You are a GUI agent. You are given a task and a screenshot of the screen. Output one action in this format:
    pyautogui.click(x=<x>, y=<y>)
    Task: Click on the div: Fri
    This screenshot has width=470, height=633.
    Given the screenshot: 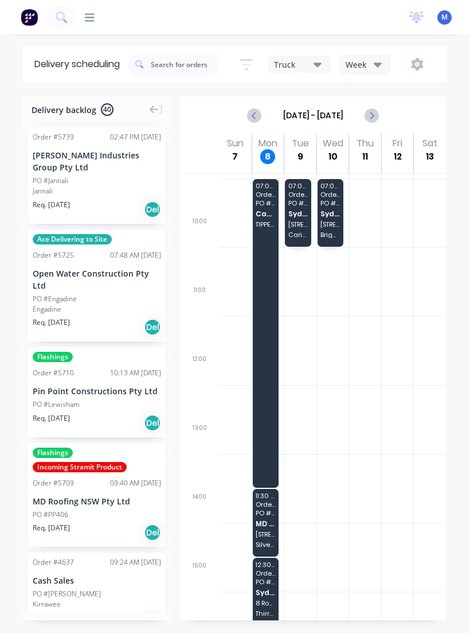 What is the action you would take?
    pyautogui.click(x=398, y=143)
    